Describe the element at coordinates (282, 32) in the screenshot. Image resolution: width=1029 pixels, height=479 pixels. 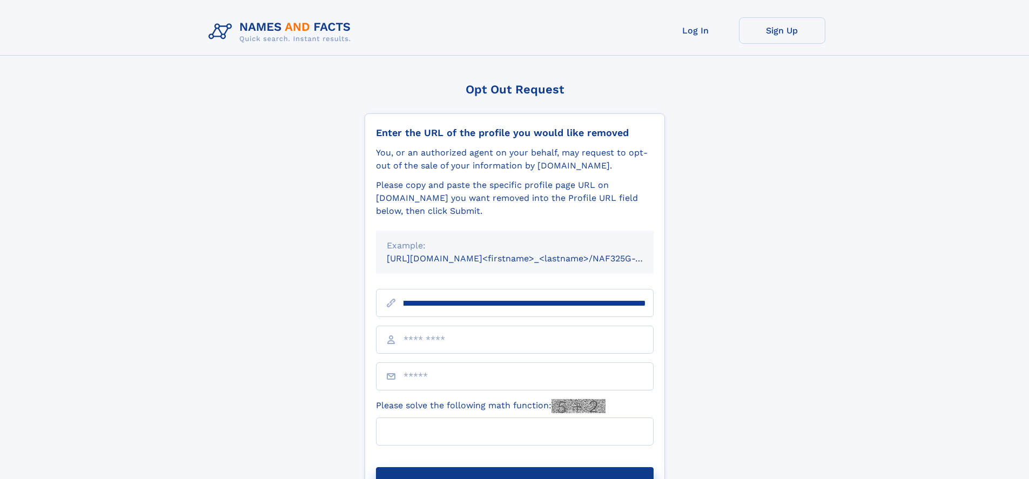
I see `img: Logo Names and Facts` at that location.